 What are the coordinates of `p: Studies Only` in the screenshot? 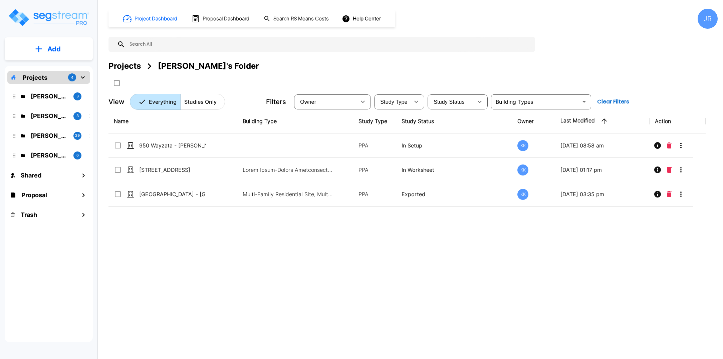 It's located at (200, 102).